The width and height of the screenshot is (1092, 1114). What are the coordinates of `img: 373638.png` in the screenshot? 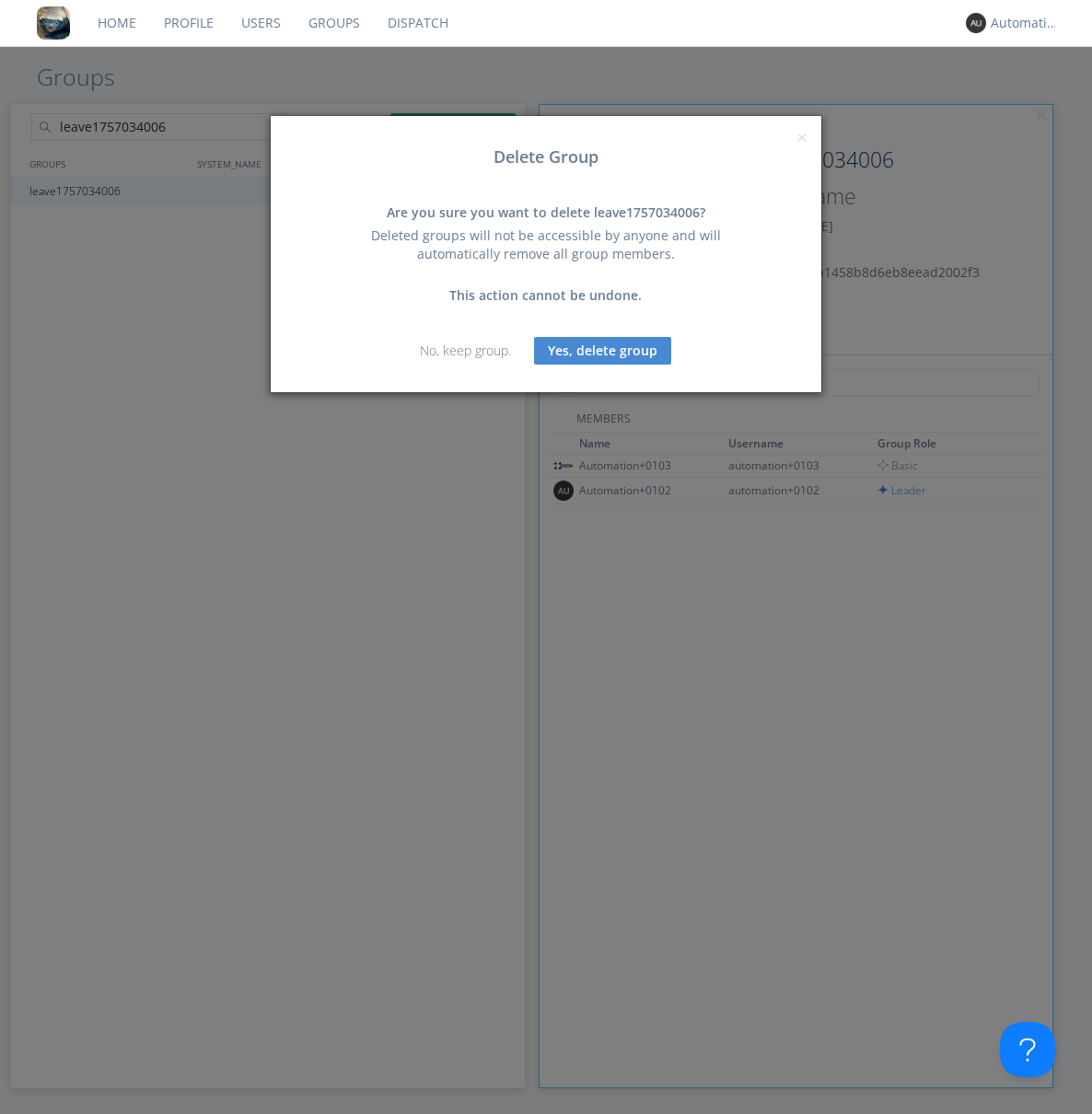 It's located at (976, 23).